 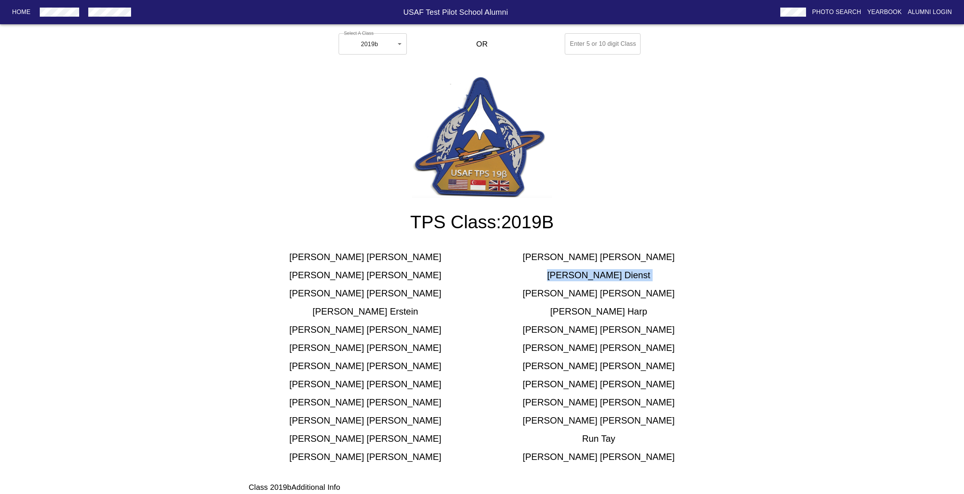 I want to click on h6: USAF Test Pilot School Alumni, so click(x=456, y=12).